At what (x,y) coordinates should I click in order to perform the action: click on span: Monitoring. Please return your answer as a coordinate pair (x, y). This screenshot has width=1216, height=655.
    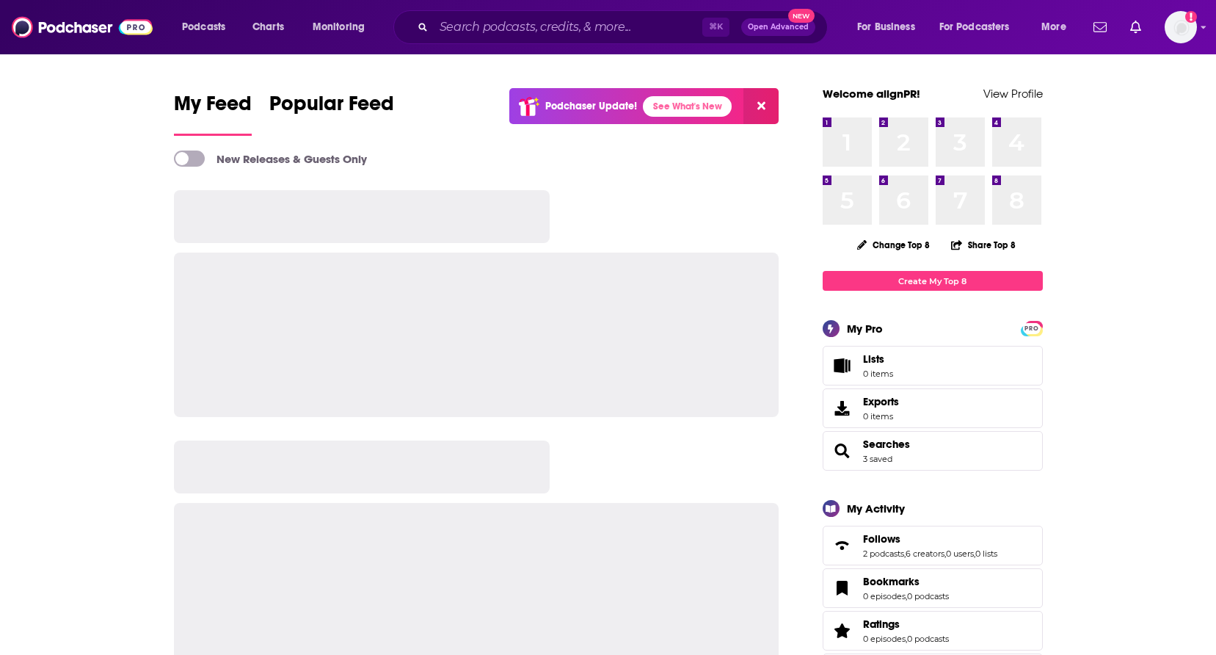
    Looking at the image, I should click on (338, 27).